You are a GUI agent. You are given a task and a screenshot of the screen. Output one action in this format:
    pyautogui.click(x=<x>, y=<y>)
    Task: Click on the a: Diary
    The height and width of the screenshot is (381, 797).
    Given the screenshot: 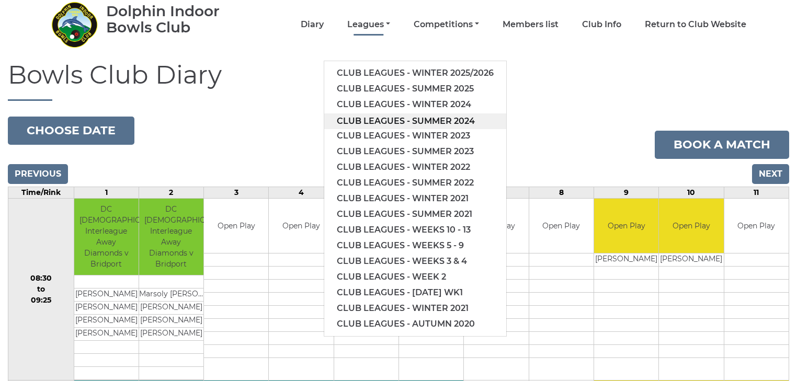 What is the action you would take?
    pyautogui.click(x=312, y=25)
    